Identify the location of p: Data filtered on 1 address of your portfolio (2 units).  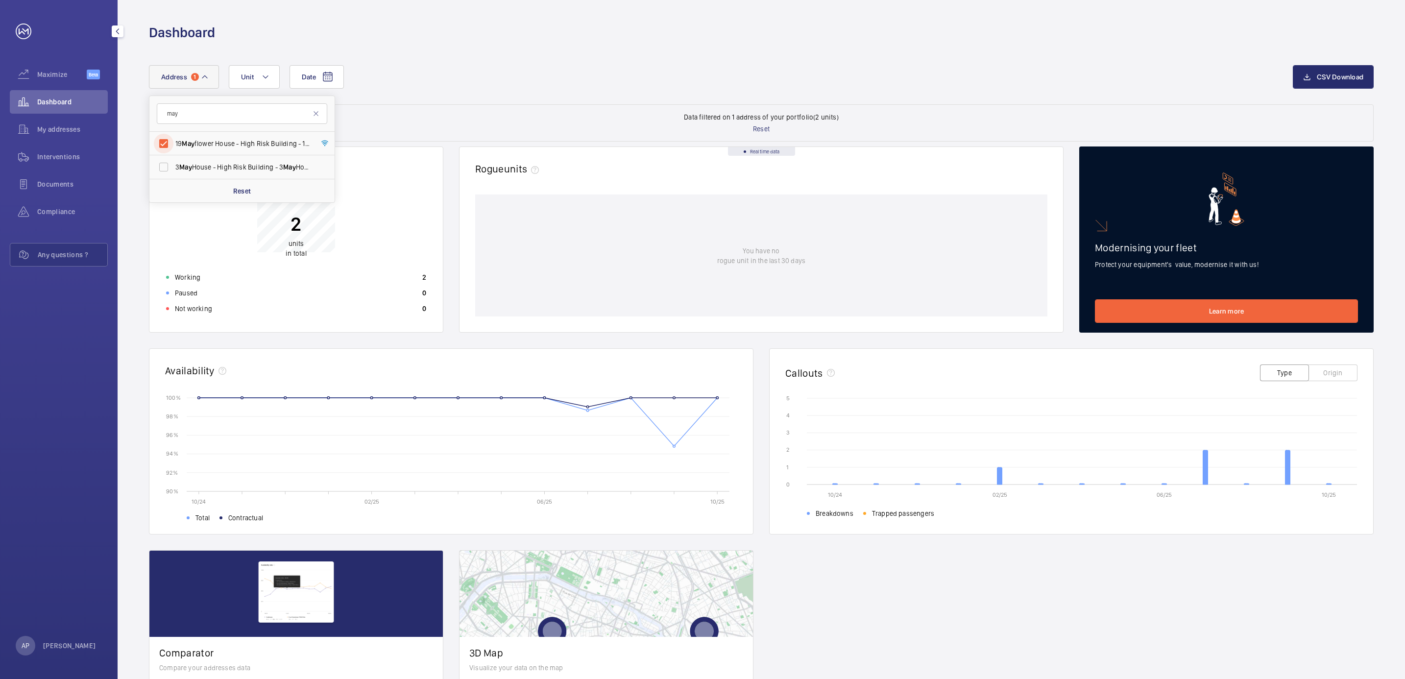
(761, 117).